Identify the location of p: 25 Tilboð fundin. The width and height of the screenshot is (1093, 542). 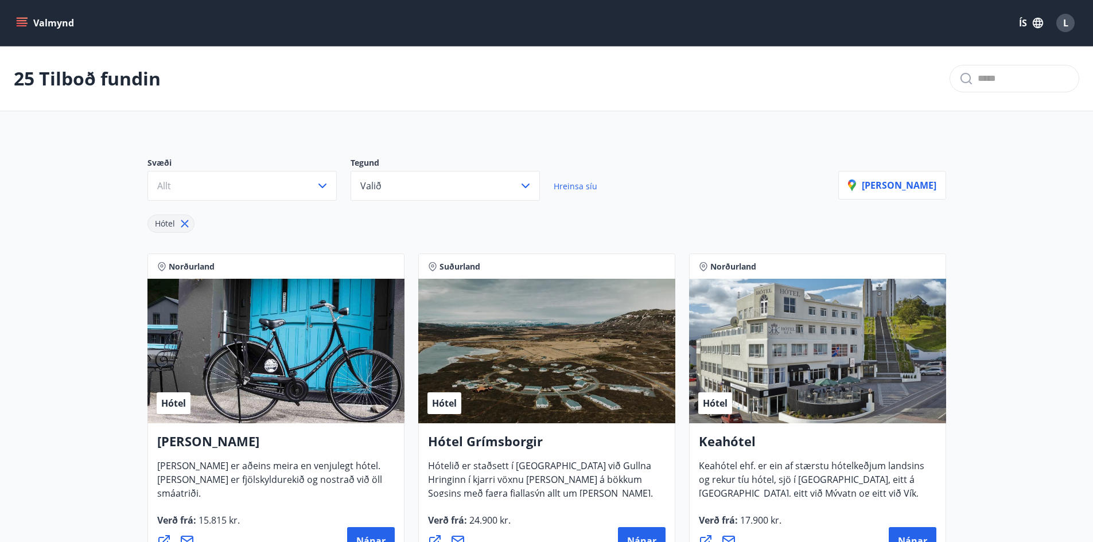
(87, 79).